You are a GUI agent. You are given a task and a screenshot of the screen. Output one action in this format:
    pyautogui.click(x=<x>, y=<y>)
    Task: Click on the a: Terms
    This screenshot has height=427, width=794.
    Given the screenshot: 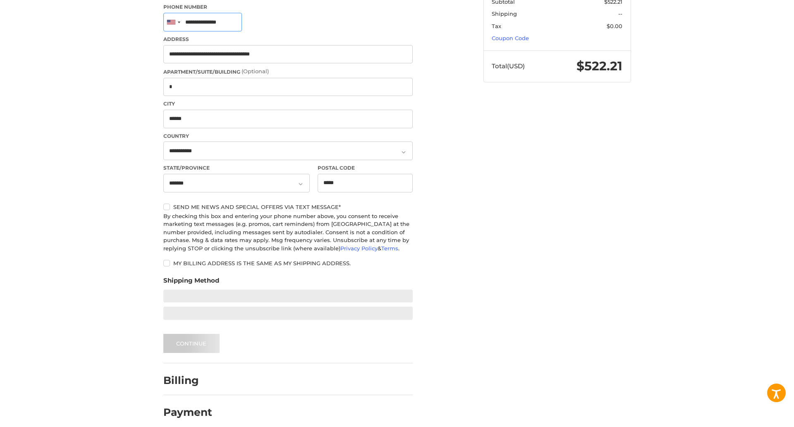 What is the action you would take?
    pyautogui.click(x=389, y=248)
    